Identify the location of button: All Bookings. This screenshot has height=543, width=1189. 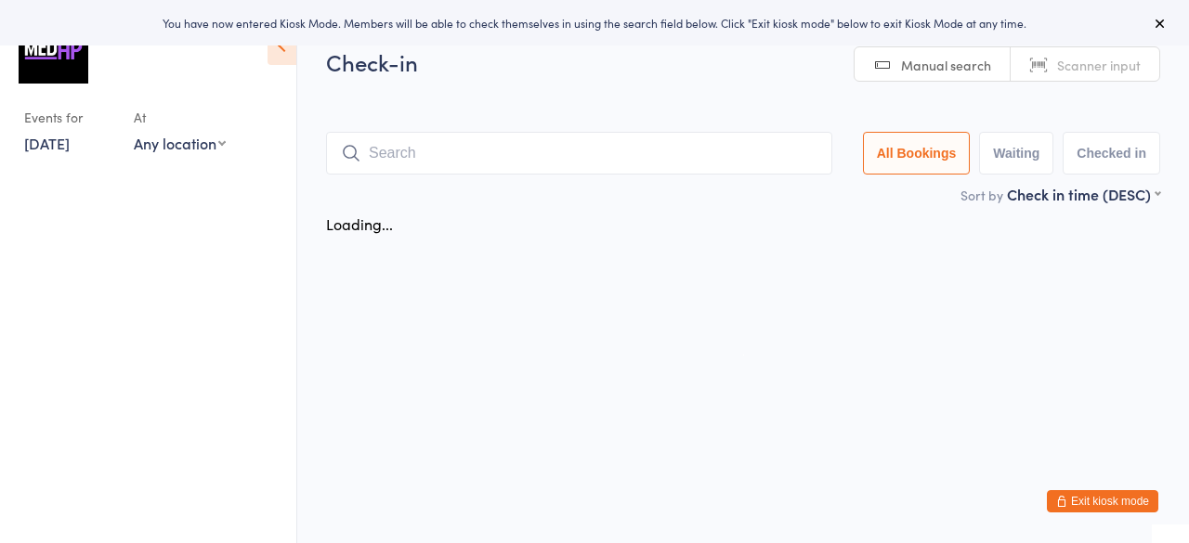
(917, 153).